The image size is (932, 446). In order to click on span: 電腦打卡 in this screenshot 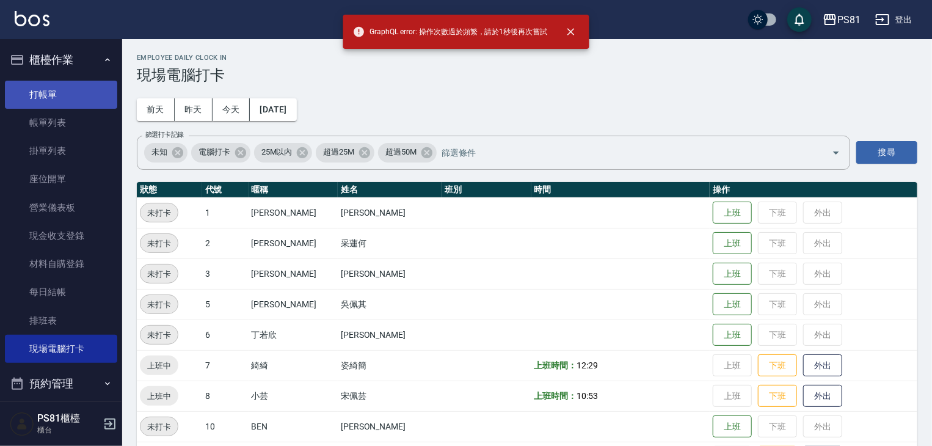, I will do `click(214, 152)`.